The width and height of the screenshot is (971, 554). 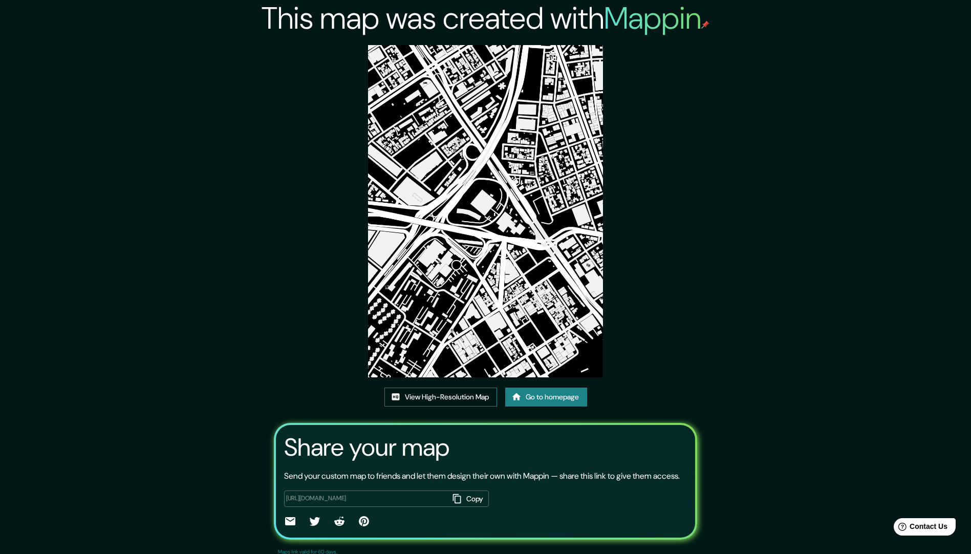 What do you see at coordinates (705, 25) in the screenshot?
I see `img: mappin-pin` at bounding box center [705, 25].